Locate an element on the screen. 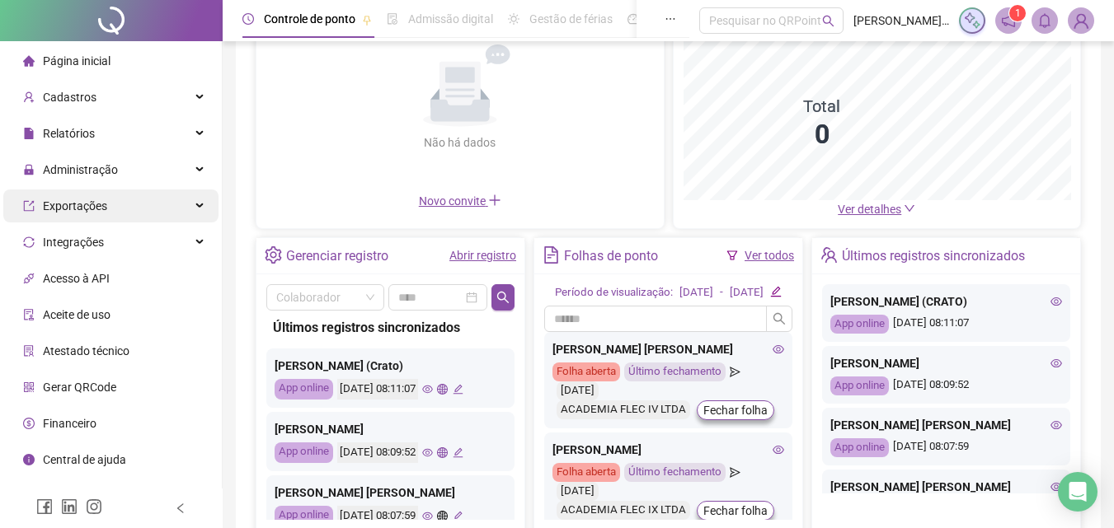  img: sparkle-icon.fc2bf0ac1784a2077858766a79e2daf3.svg is located at coordinates (972, 21).